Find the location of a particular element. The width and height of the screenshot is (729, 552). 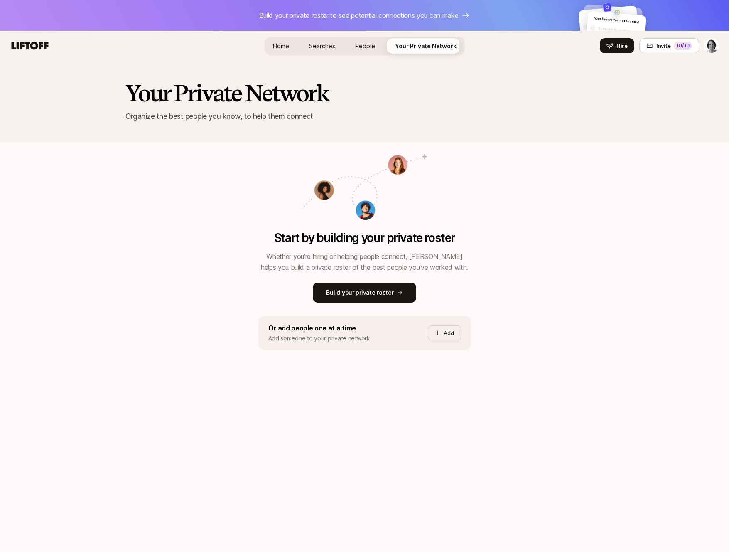

img: empty-state.png is located at coordinates (365, 177).